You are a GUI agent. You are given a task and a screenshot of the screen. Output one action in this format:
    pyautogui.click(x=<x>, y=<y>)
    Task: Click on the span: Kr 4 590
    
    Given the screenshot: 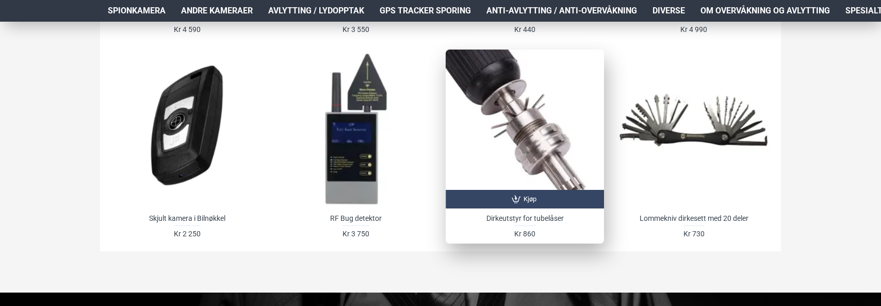 What is the action you would take?
    pyautogui.click(x=187, y=29)
    